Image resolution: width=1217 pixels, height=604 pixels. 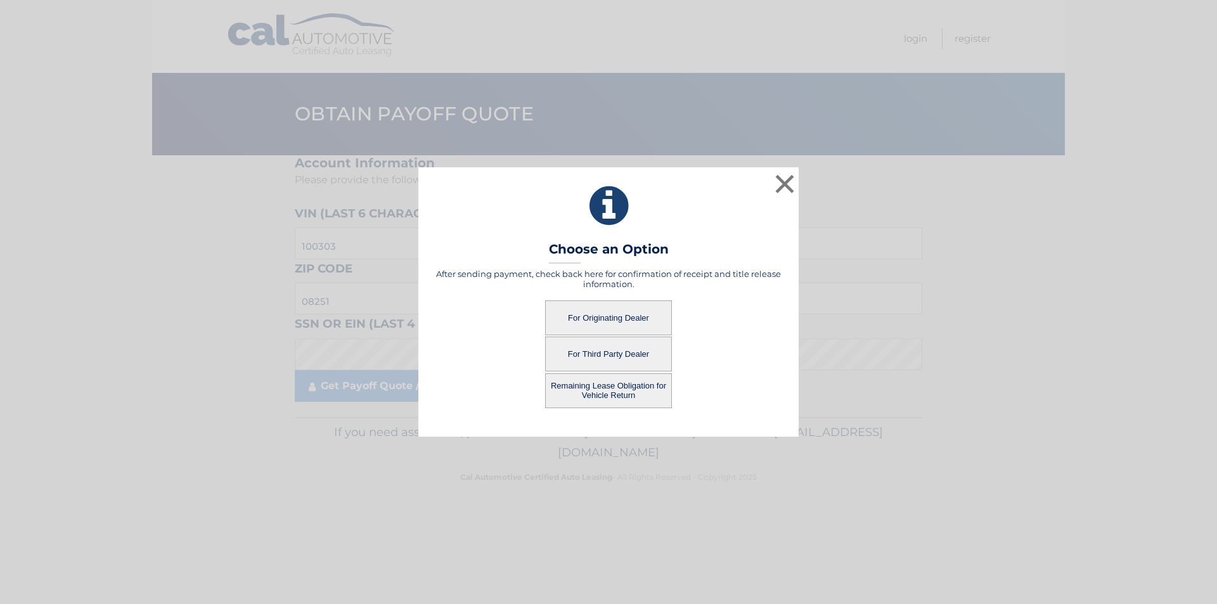 I want to click on button: Remaining Lease Obligation for Vehicle Return, so click(x=608, y=390).